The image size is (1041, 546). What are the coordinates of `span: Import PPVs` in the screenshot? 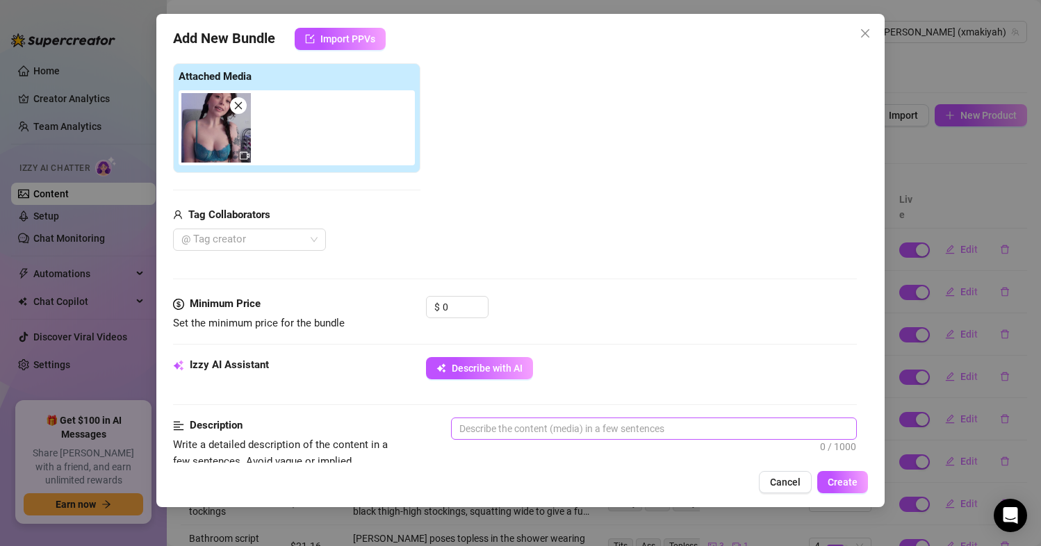 It's located at (347, 39).